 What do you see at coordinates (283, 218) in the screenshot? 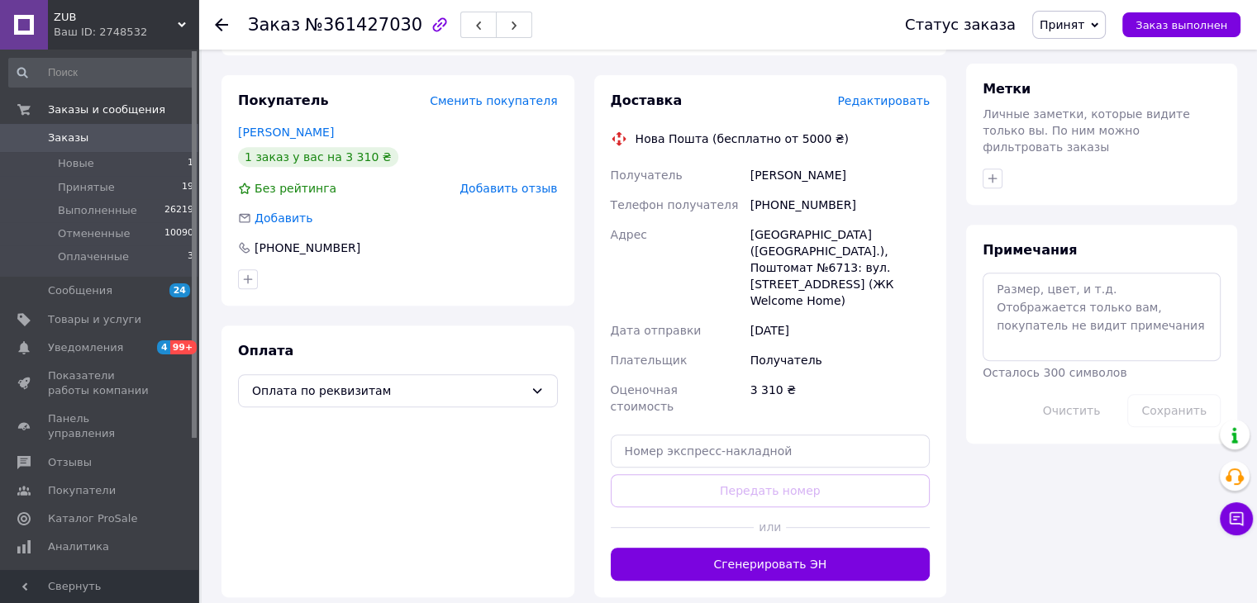
I see `span: Добавить` at bounding box center [283, 218].